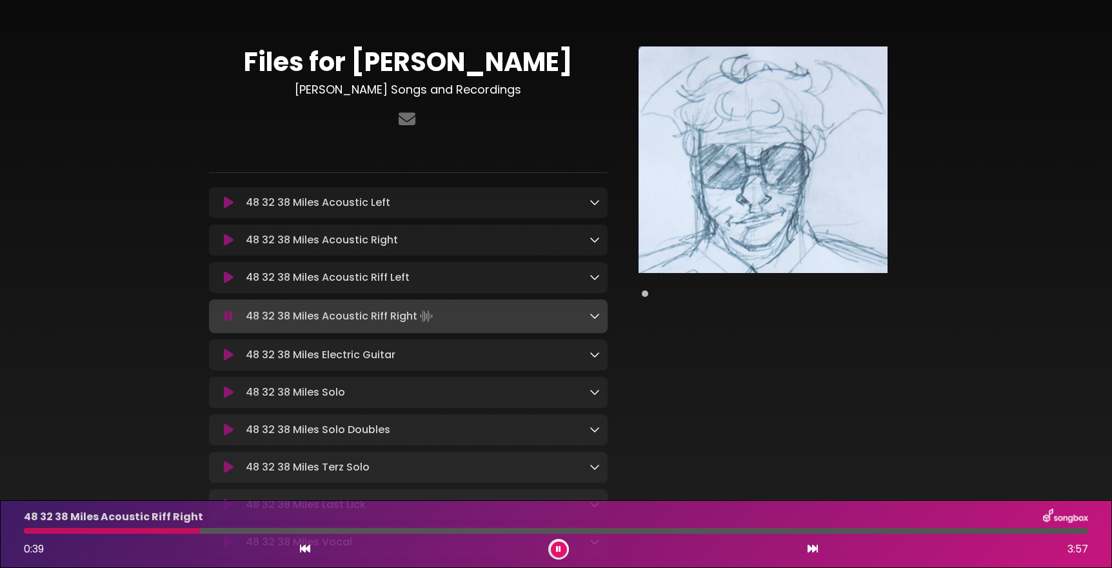 This screenshot has height=568, width=1112. Describe the element at coordinates (318, 430) in the screenshot. I see `p: 48 32 38 Miles Solo Doubles` at that location.